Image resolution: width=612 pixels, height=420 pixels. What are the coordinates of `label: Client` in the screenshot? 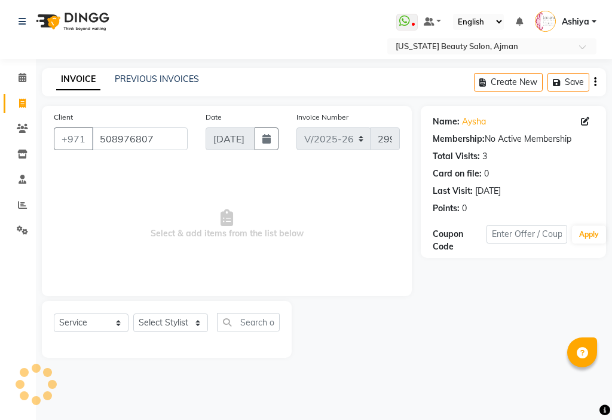 It's located at (63, 117).